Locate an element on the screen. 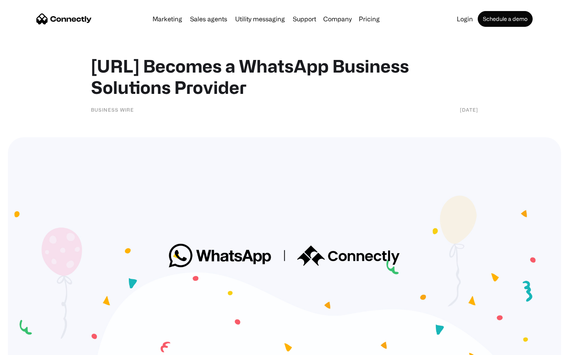 This screenshot has height=355, width=569. a: Schedule a demo is located at coordinates (505, 19).